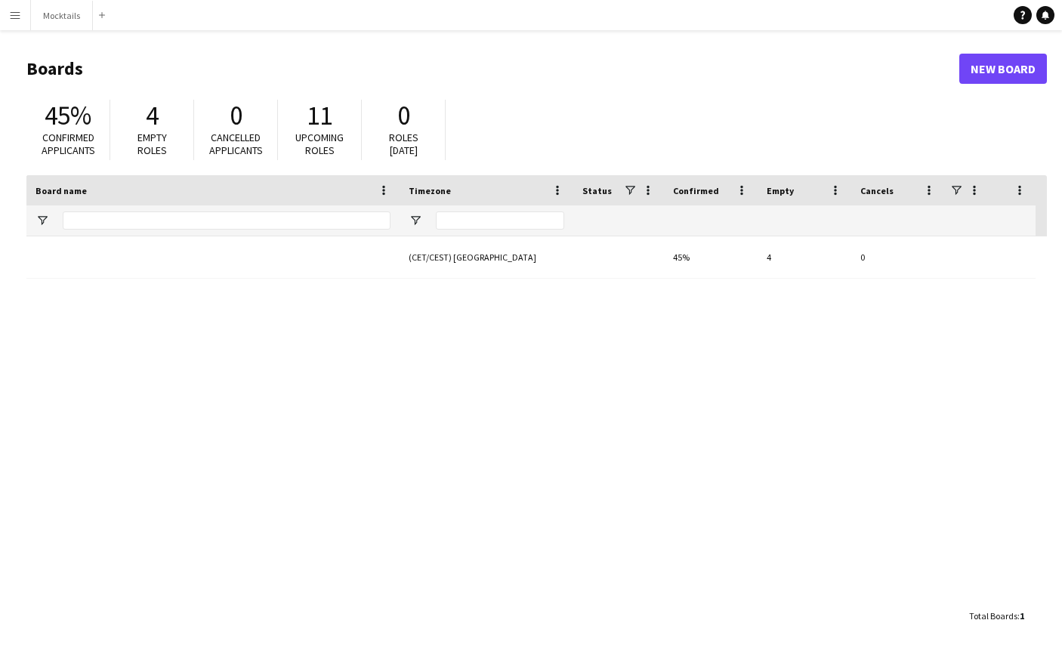 The height and width of the screenshot is (654, 1062). What do you see at coordinates (236, 143) in the screenshot?
I see `span: Cancelled applicants` at bounding box center [236, 143].